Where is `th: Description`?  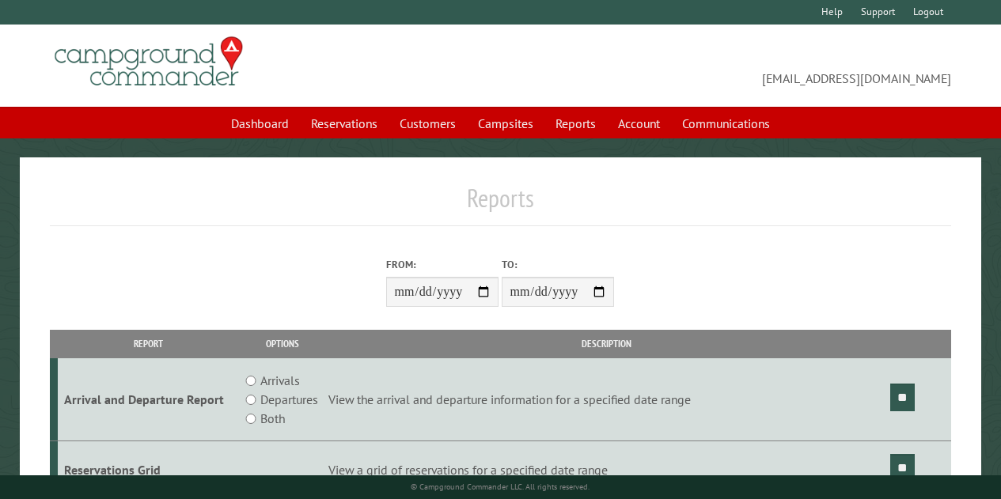 th: Description is located at coordinates (607, 343).